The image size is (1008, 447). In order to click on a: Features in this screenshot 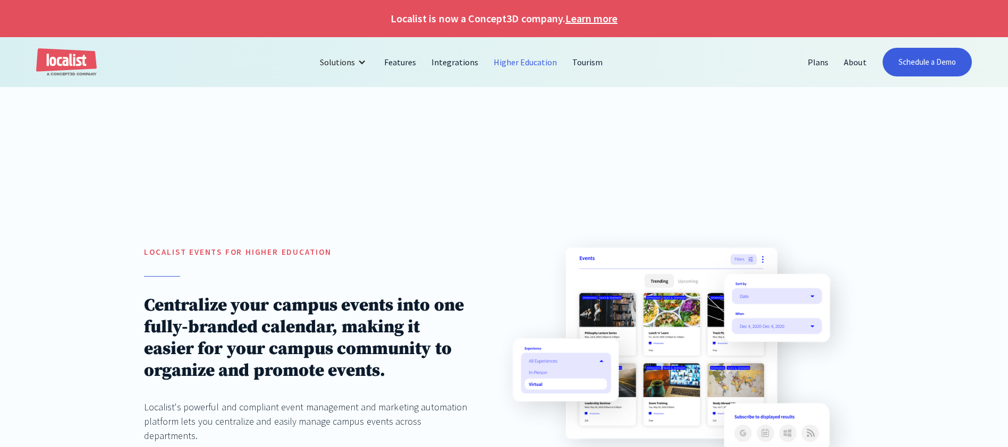, I will do `click(400, 62)`.